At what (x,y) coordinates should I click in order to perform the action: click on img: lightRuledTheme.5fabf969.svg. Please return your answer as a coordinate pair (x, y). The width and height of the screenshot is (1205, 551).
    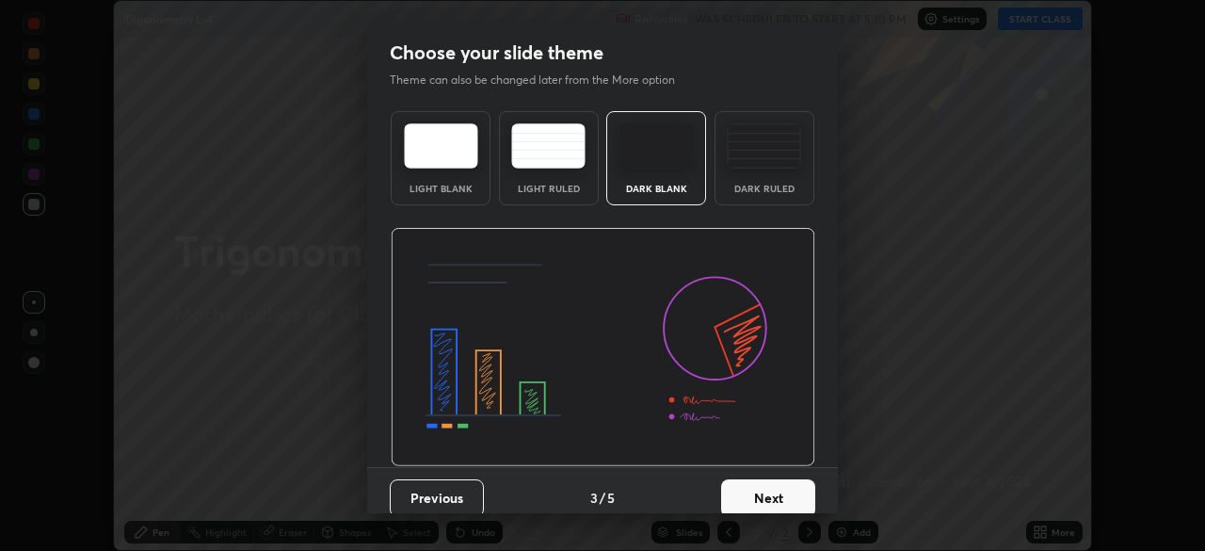
    Looking at the image, I should click on (548, 146).